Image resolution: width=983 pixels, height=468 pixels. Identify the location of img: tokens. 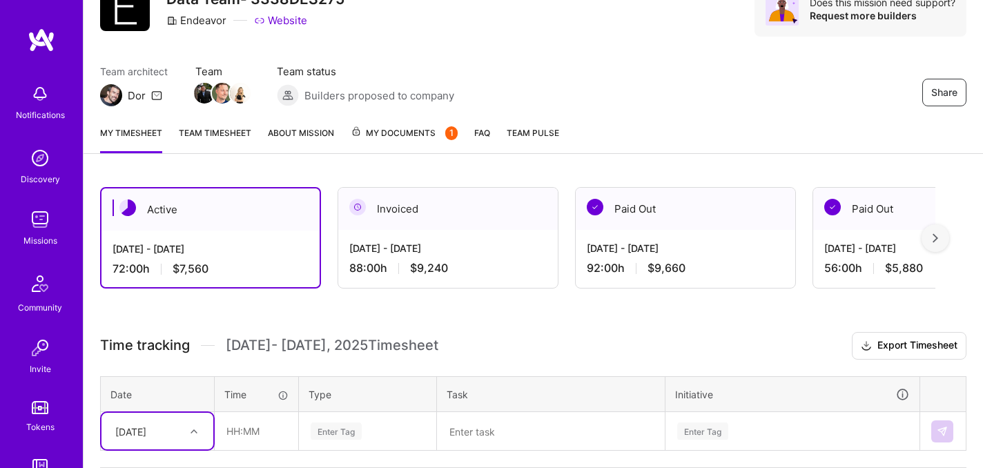
(40, 407).